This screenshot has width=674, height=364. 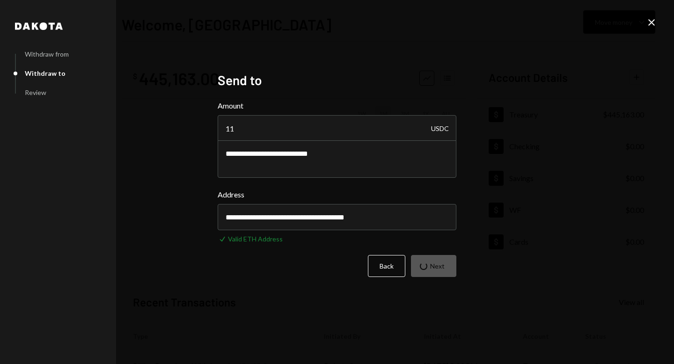 What do you see at coordinates (337, 106) in the screenshot?
I see `label: Amount` at bounding box center [337, 106].